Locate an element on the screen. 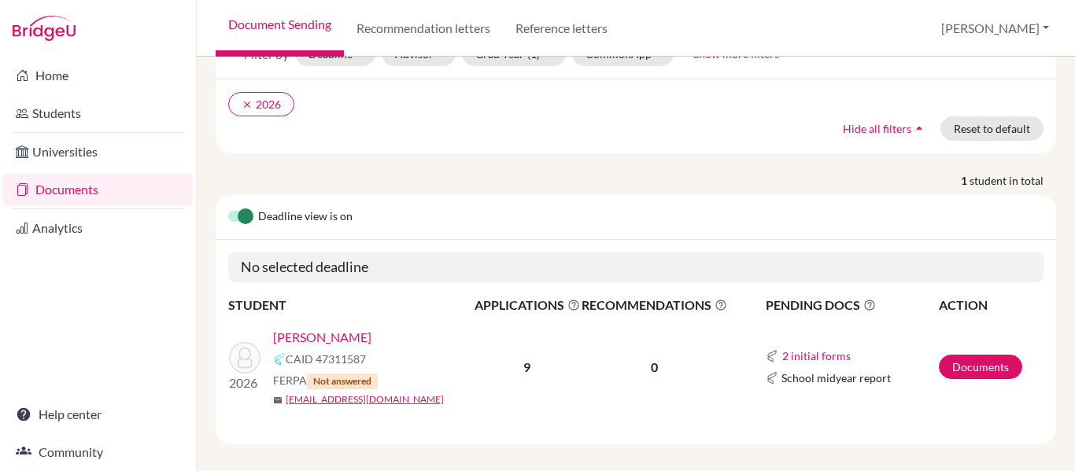 The image size is (1075, 471). a: Universities is located at coordinates (98, 152).